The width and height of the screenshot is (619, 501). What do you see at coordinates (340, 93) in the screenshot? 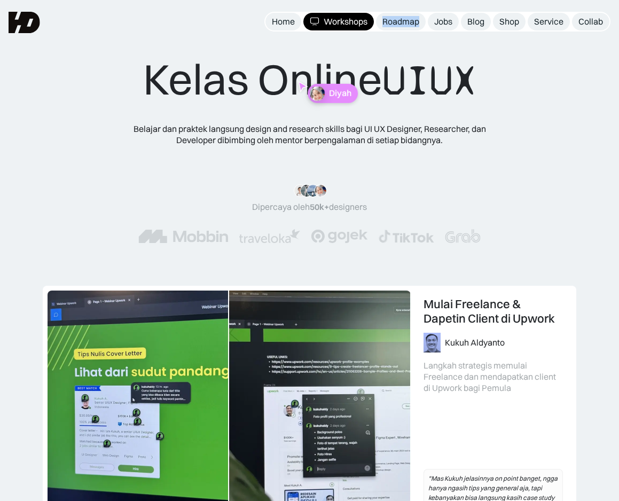
I see `p: Diyah` at bounding box center [340, 93].